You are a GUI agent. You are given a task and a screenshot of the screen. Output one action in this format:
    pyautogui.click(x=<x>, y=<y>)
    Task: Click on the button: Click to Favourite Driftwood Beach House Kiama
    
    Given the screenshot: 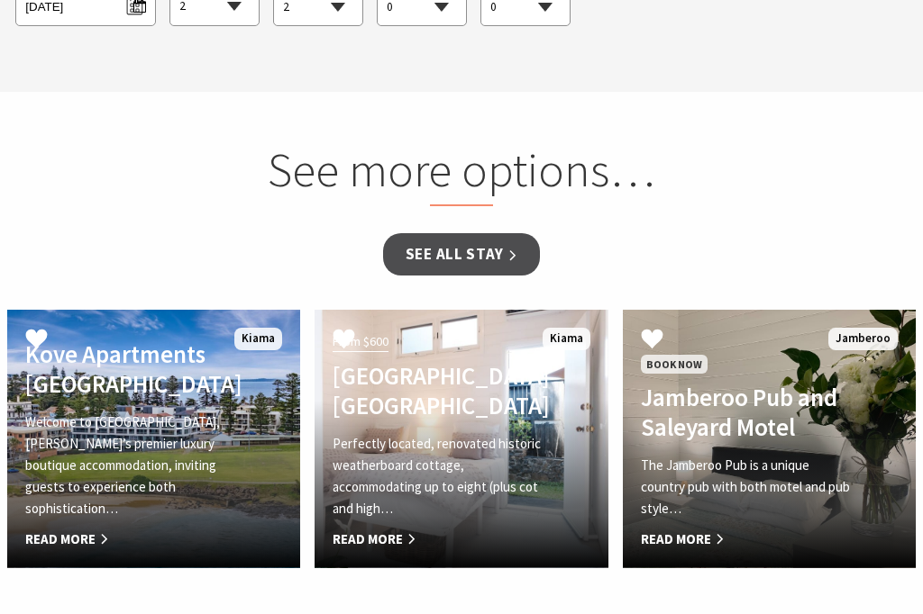 What is the action you would take?
    pyautogui.click(x=343, y=341)
    